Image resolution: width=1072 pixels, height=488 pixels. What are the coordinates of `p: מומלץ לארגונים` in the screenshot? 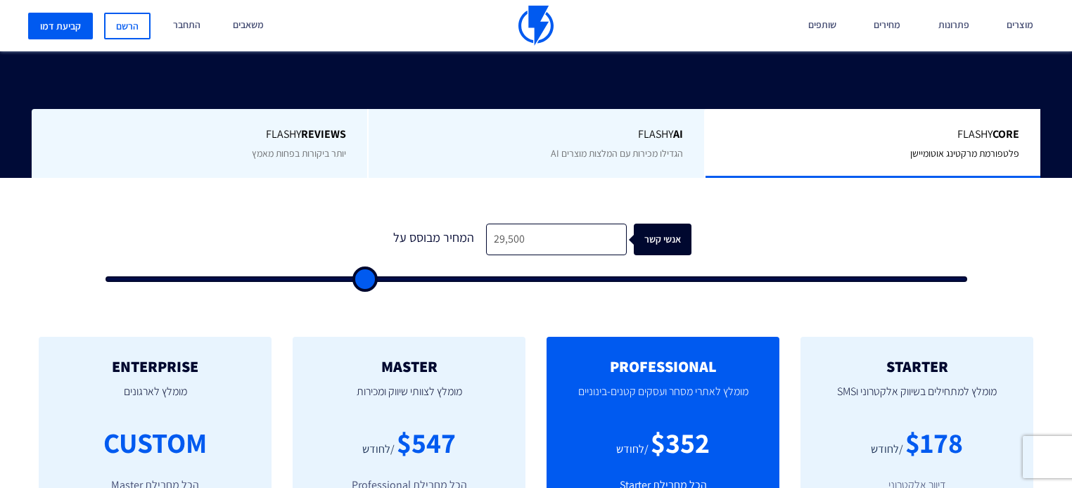 It's located at (155, 399).